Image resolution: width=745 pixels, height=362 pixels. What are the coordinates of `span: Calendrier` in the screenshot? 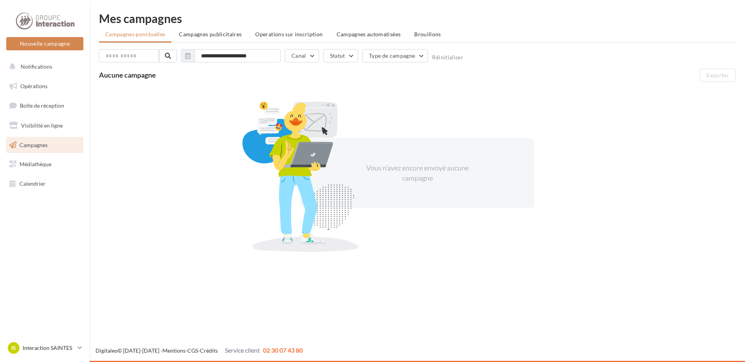 It's located at (32, 183).